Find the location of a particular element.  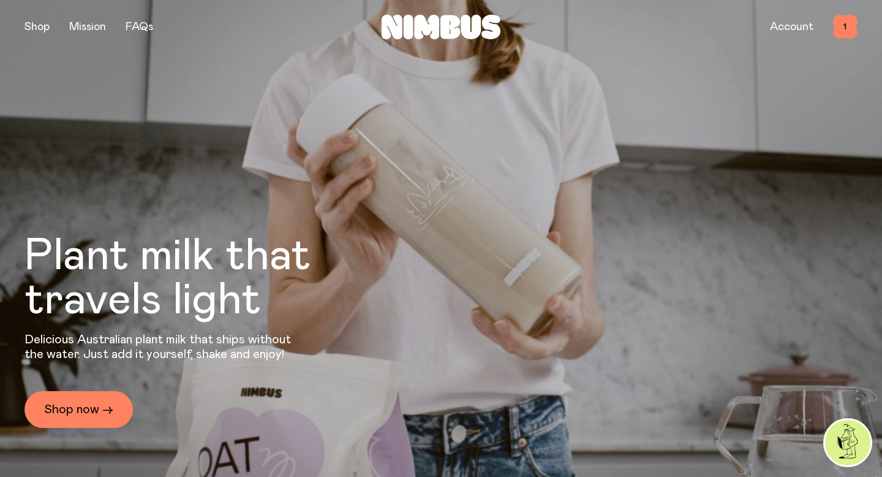

a: FAQs is located at coordinates (139, 27).